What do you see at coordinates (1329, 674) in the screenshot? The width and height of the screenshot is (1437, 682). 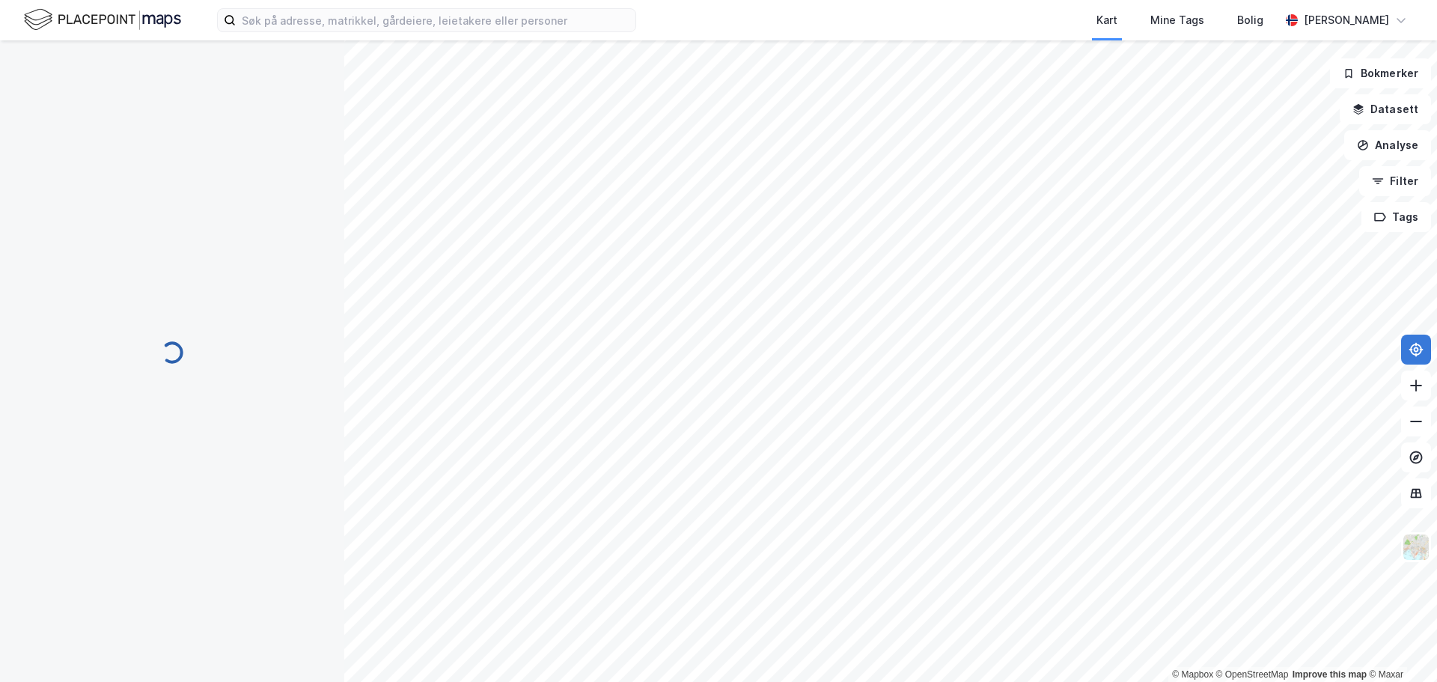 I see `a: Improve this map` at bounding box center [1329, 674].